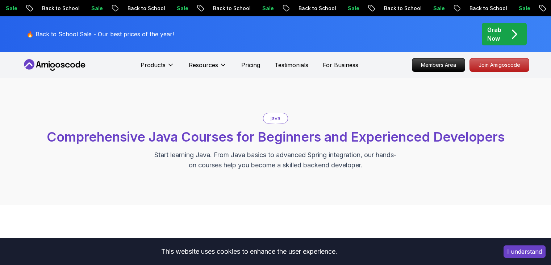  I want to click on a: Testimonials, so click(291, 65).